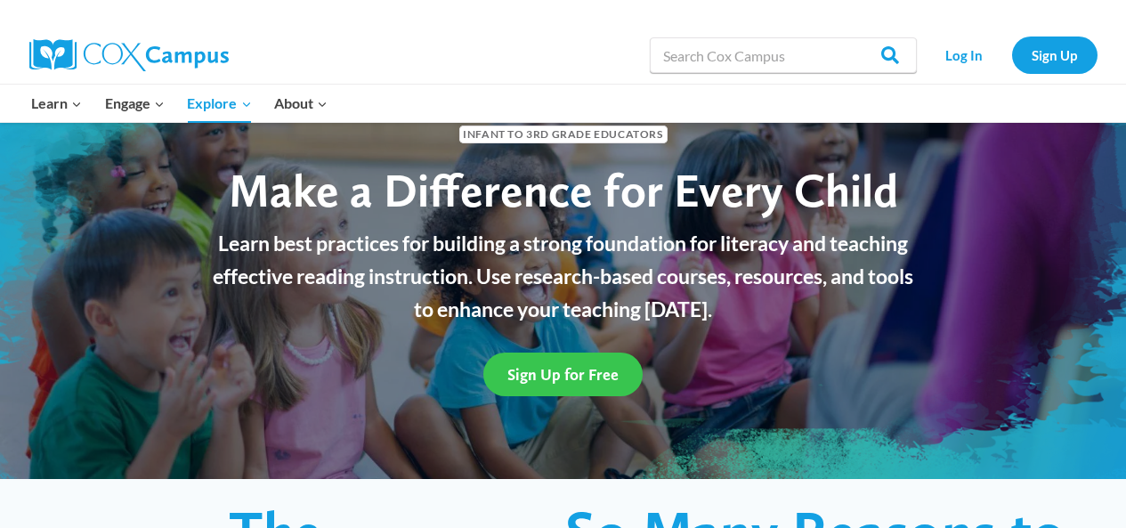 This screenshot has width=1126, height=528. What do you see at coordinates (964, 54) in the screenshot?
I see `a: Log In` at bounding box center [964, 54].